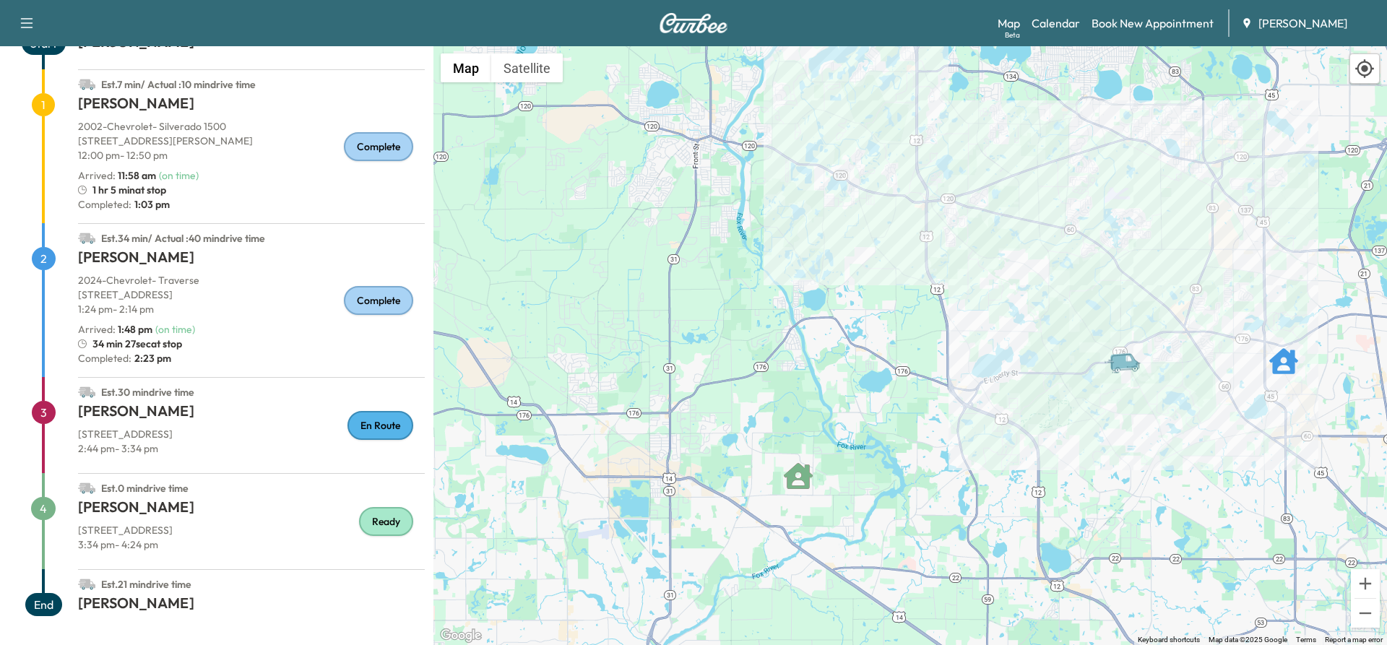 This screenshot has height=645, width=1387. Describe the element at coordinates (43, 605) in the screenshot. I see `span: End` at that location.